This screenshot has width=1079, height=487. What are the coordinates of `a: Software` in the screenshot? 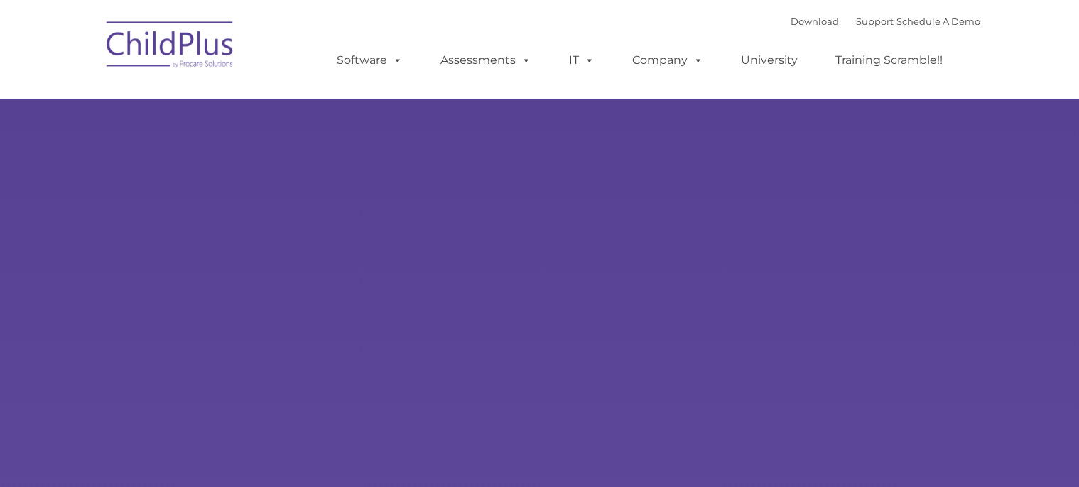 It's located at (369, 60).